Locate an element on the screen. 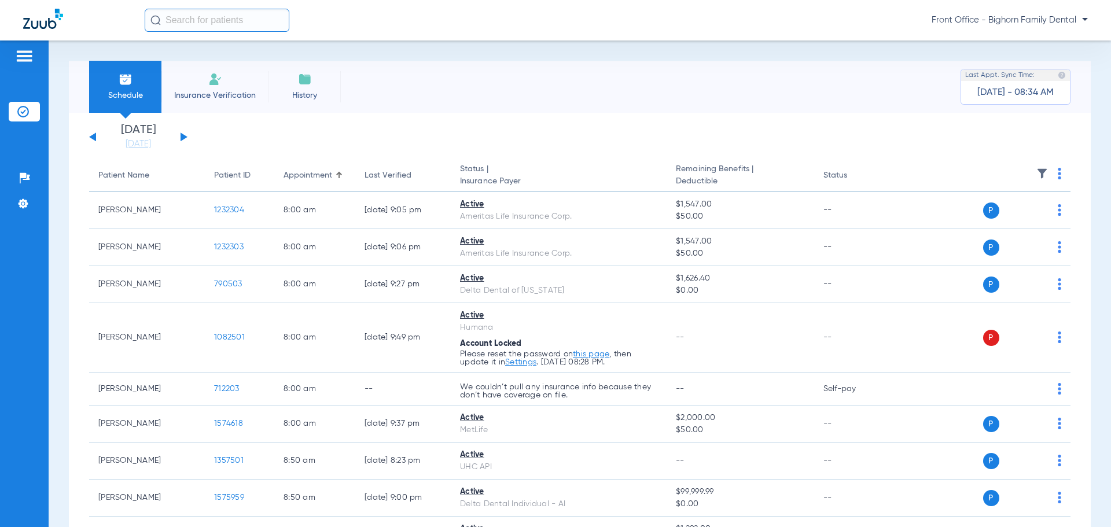 Image resolution: width=1111 pixels, height=527 pixels. span: Insurance Payer is located at coordinates (558, 181).